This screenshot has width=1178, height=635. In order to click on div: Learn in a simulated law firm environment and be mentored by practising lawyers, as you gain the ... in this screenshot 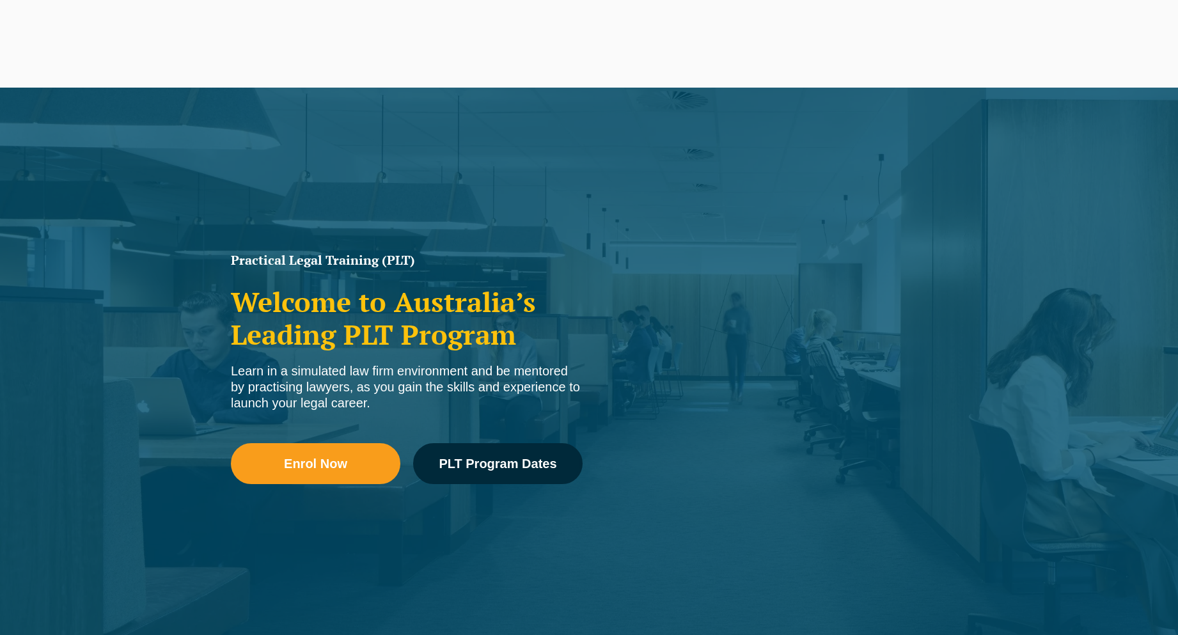, I will do `click(407, 387)`.